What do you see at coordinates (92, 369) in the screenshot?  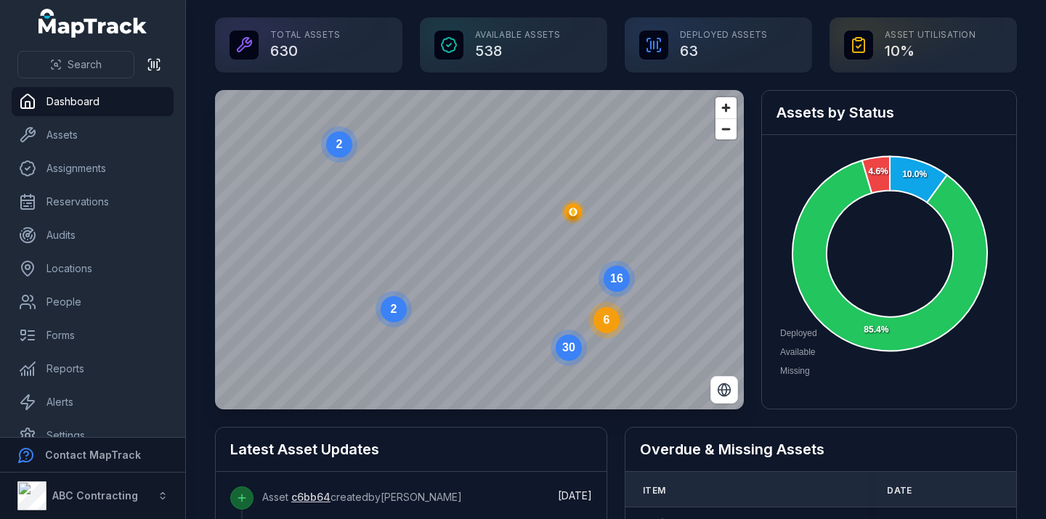 I see `a: Reports` at bounding box center [92, 369].